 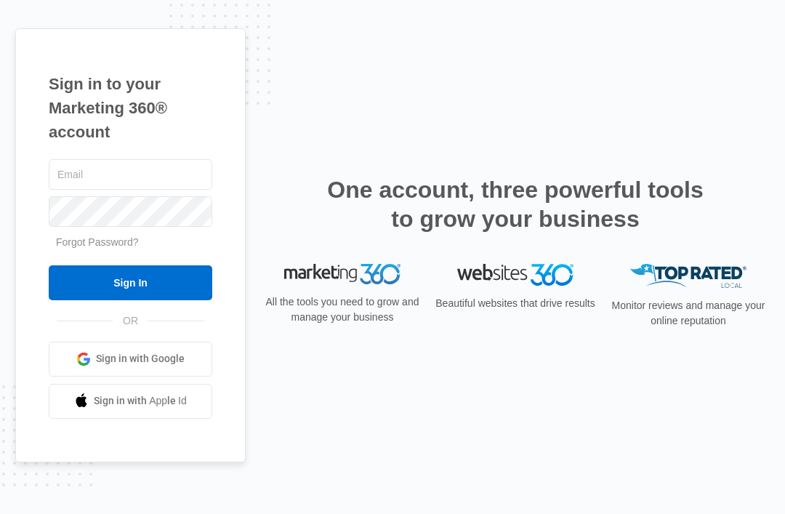 I want to click on a: Sign in with Apple Id, so click(x=130, y=401).